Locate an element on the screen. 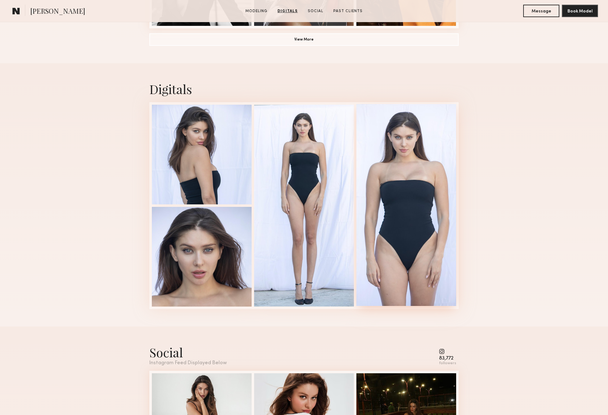 This screenshot has height=415, width=608. div: Social is located at coordinates (188, 352).